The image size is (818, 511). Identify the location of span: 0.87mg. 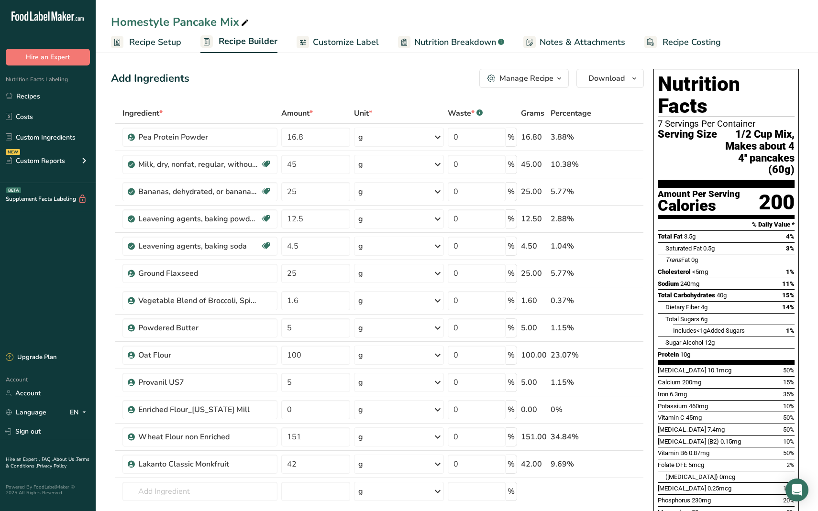
(699, 453).